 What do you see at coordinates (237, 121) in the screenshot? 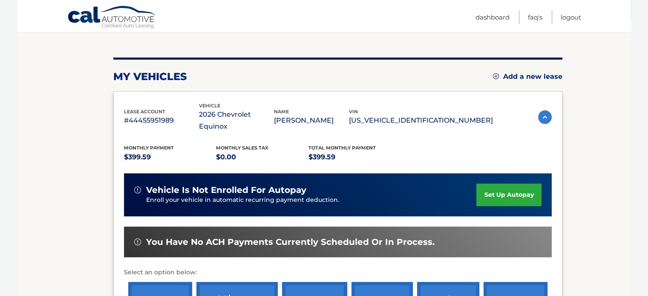
I see `p: 2026 Chevrolet Equinox` at bounding box center [237, 121].